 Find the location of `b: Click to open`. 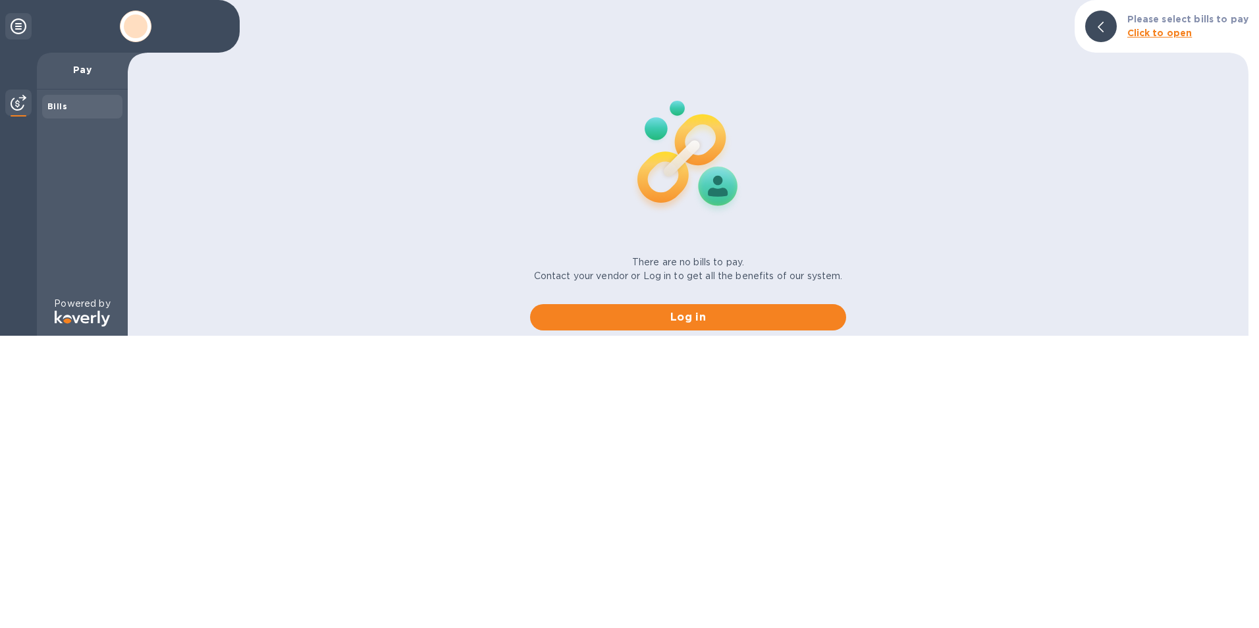

b: Click to open is located at coordinates (1160, 33).